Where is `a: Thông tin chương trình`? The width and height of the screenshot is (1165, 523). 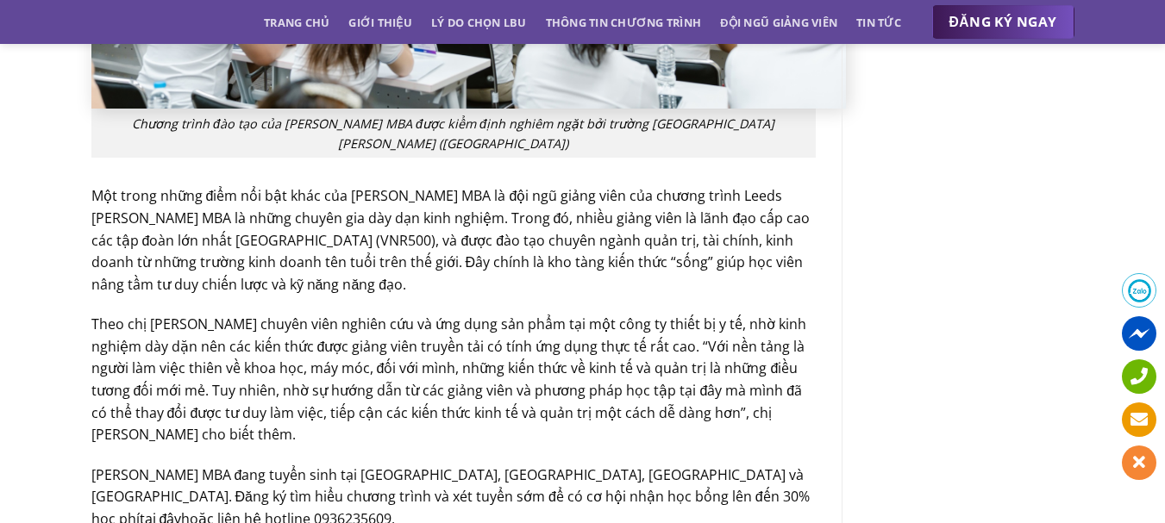
a: Thông tin chương trình is located at coordinates (623, 22).